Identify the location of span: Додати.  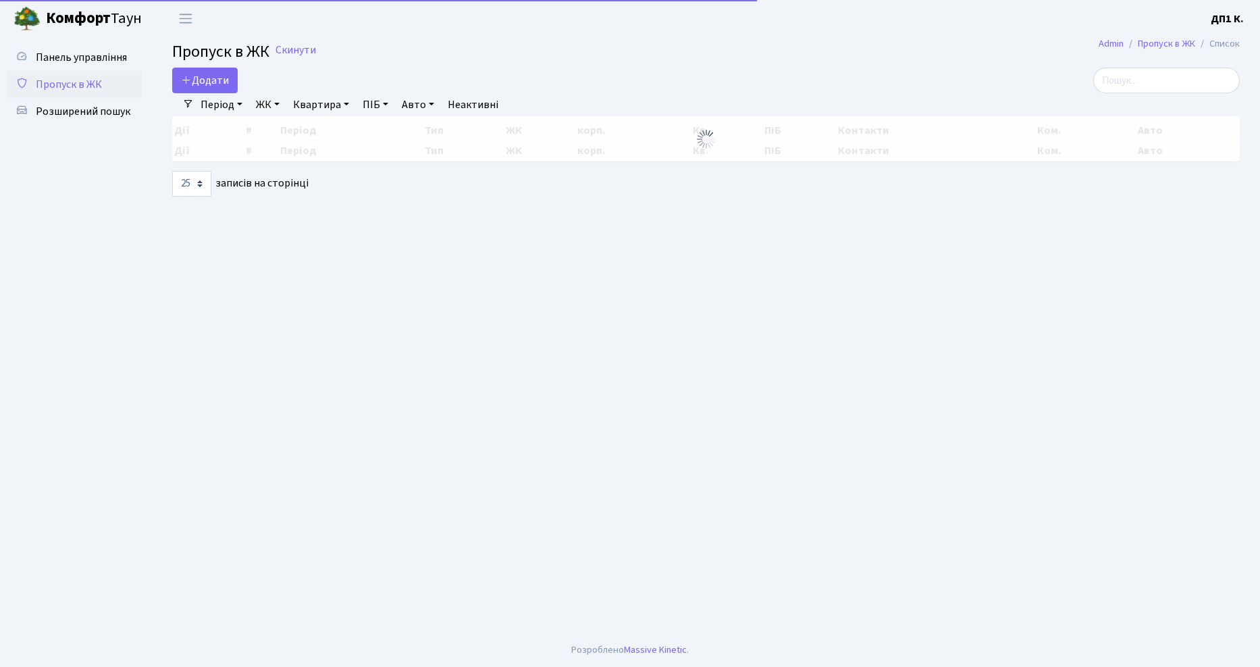
(205, 80).